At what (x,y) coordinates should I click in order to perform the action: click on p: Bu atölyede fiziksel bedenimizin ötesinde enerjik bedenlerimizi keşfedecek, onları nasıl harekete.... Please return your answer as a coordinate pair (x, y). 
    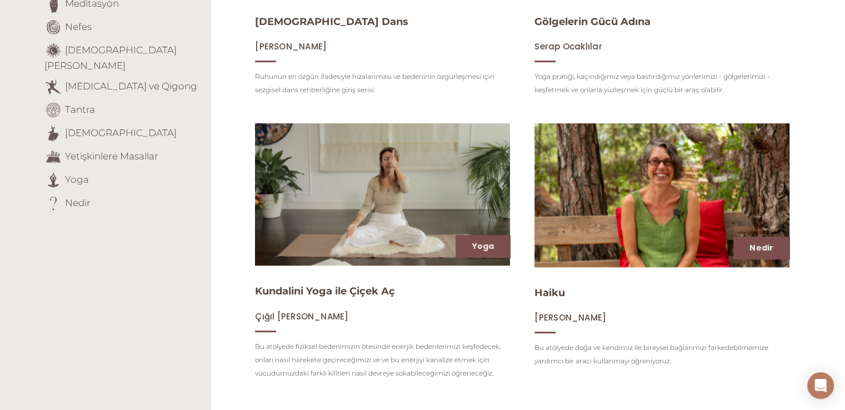
    Looking at the image, I should click on (382, 360).